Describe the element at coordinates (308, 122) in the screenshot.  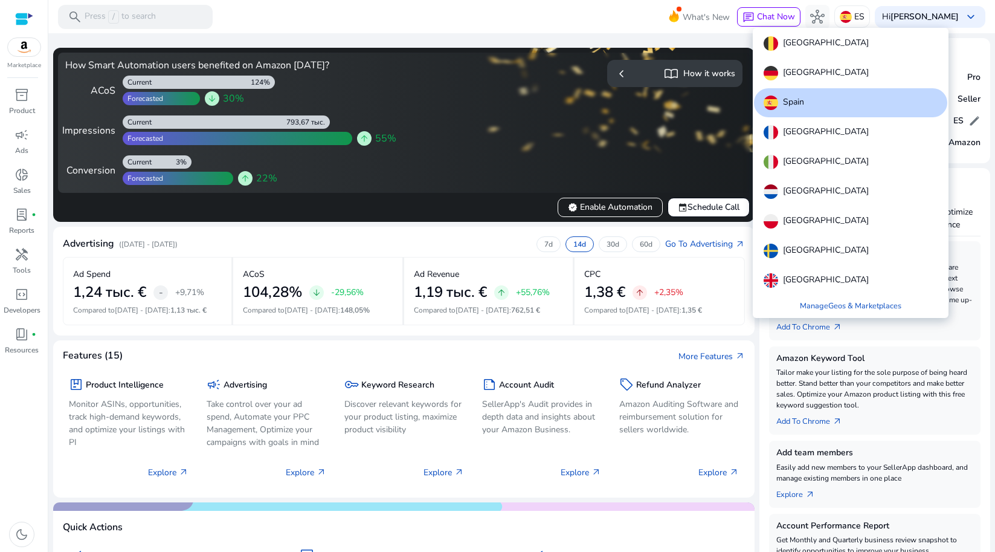
I see `div: 793,67 тыс.` at that location.